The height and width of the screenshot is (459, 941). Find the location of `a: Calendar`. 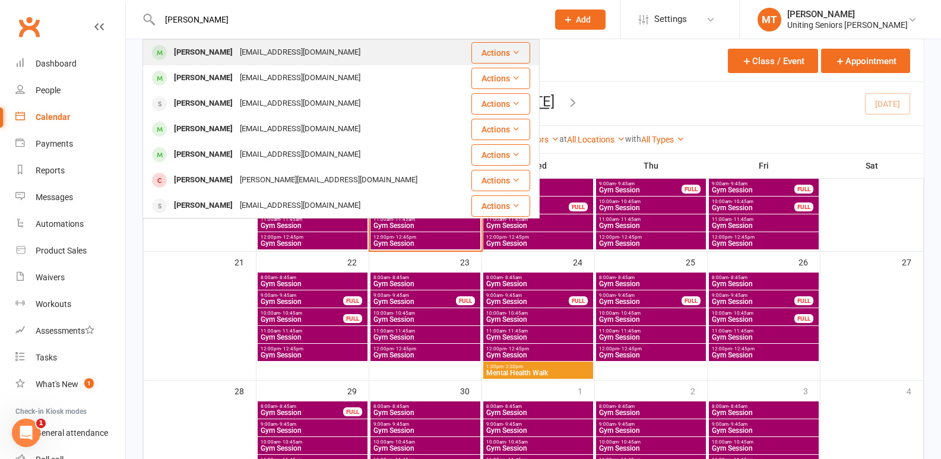

a: Calendar is located at coordinates (70, 117).